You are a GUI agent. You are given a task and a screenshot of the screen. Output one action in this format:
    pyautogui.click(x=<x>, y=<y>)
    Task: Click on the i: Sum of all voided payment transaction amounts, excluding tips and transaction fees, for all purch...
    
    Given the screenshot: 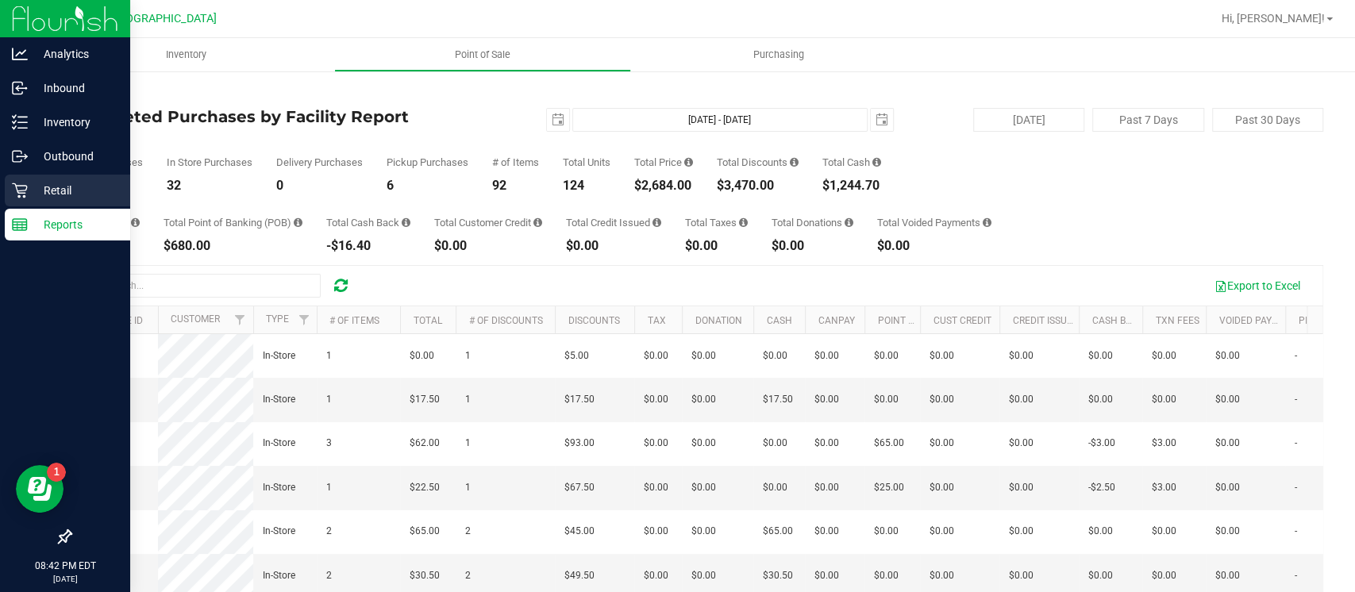 What is the action you would take?
    pyautogui.click(x=987, y=222)
    